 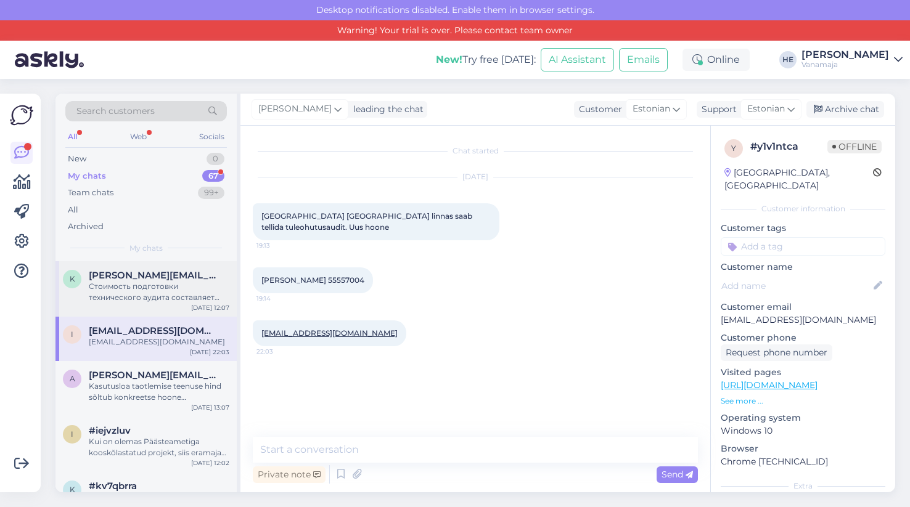 What do you see at coordinates (802, 372) in the screenshot?
I see `p: Visited pages` at bounding box center [802, 372].